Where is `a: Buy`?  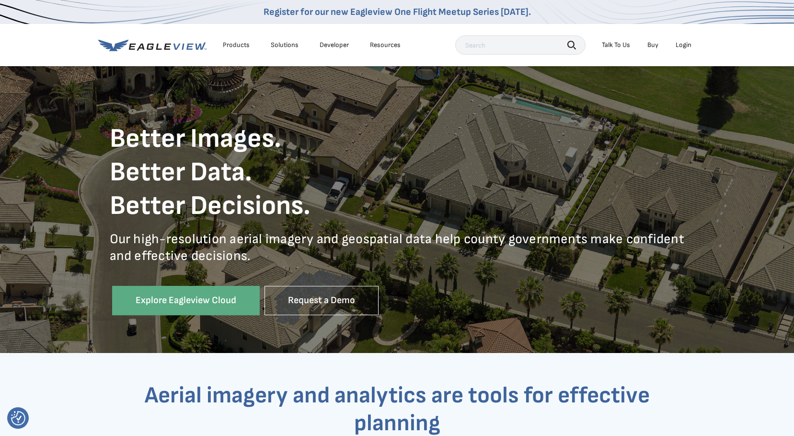
a: Buy is located at coordinates (653, 45).